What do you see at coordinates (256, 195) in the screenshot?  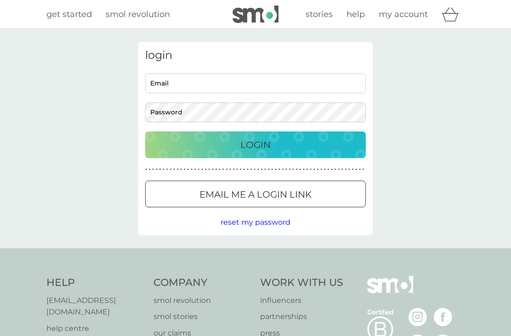 I see `p: Email me a login link` at bounding box center [256, 195].